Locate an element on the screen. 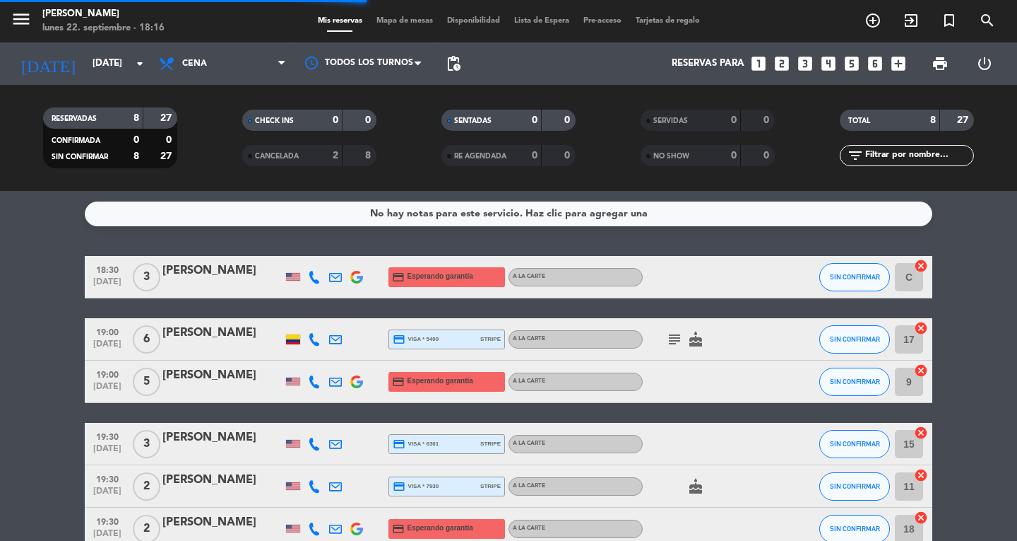 This screenshot has width=1017, height=541. i: looks_one is located at coordinates (759, 64).